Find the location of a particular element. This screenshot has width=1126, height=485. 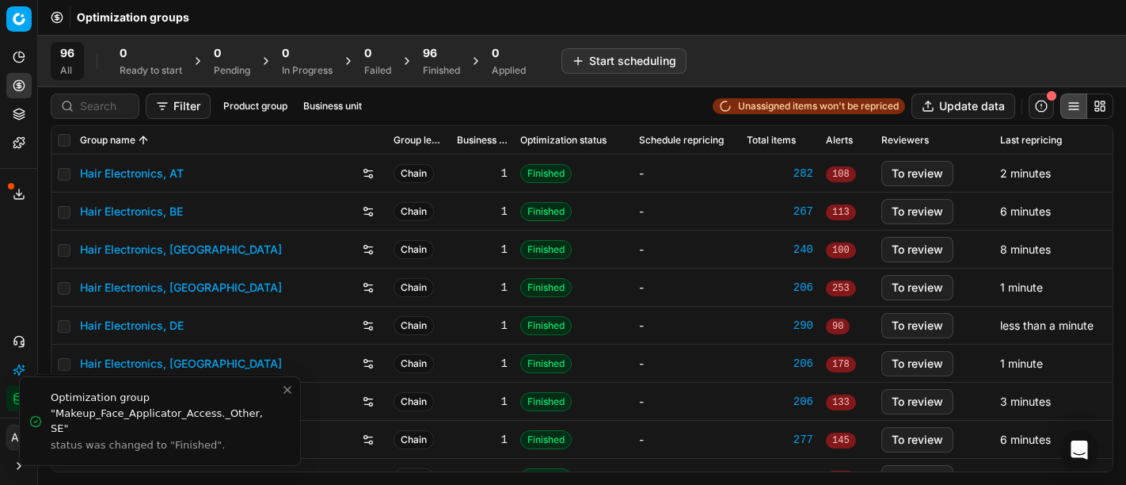

button: Start scheduling is located at coordinates (624, 61).